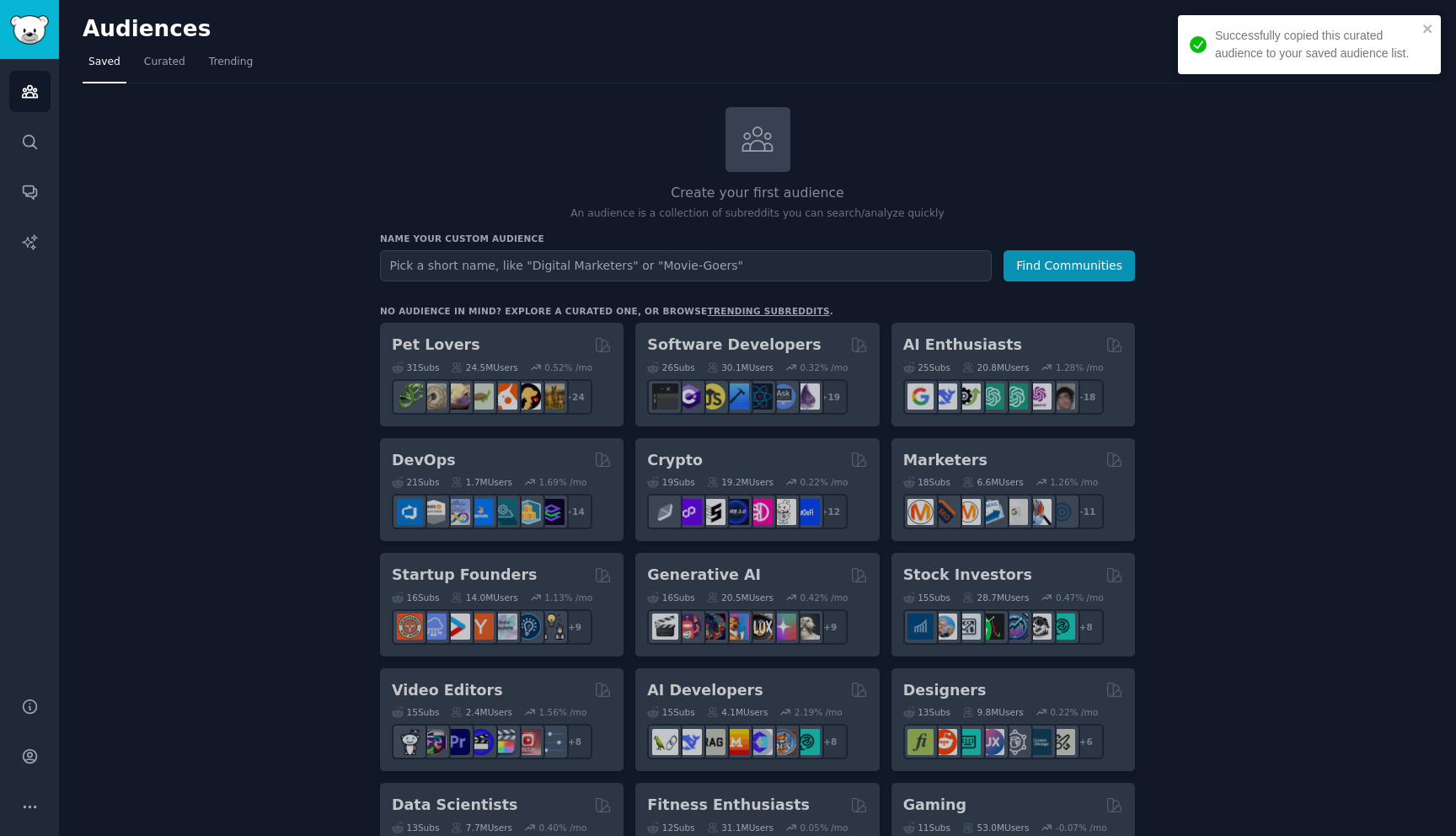  Describe the element at coordinates (165, 63) in the screenshot. I see `span: Curated` at that location.